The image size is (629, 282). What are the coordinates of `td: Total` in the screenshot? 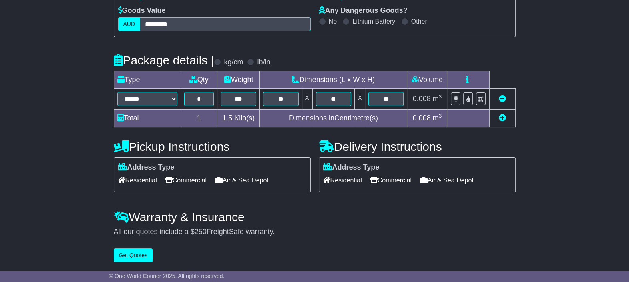 It's located at (147, 119).